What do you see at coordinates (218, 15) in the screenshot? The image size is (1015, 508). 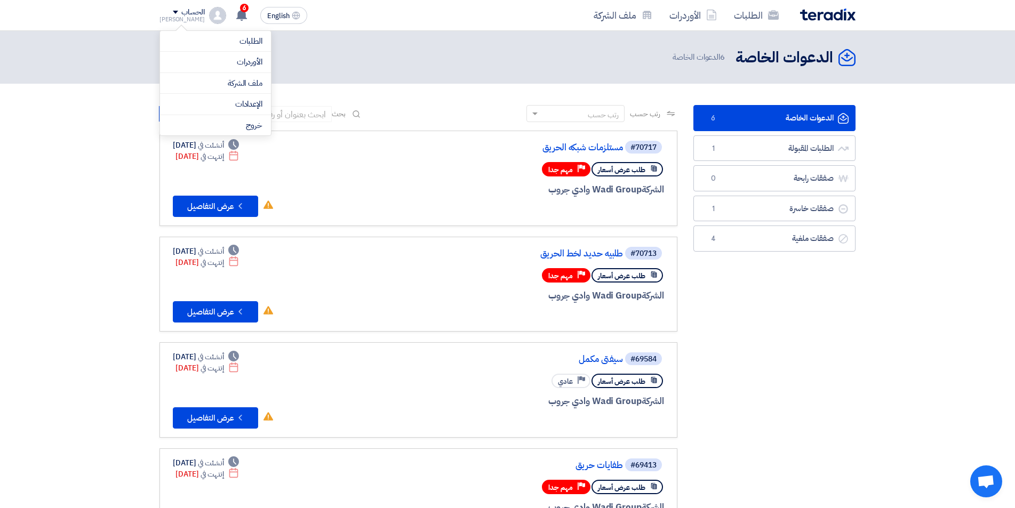 I see `img: profile_test.png` at bounding box center [218, 15].